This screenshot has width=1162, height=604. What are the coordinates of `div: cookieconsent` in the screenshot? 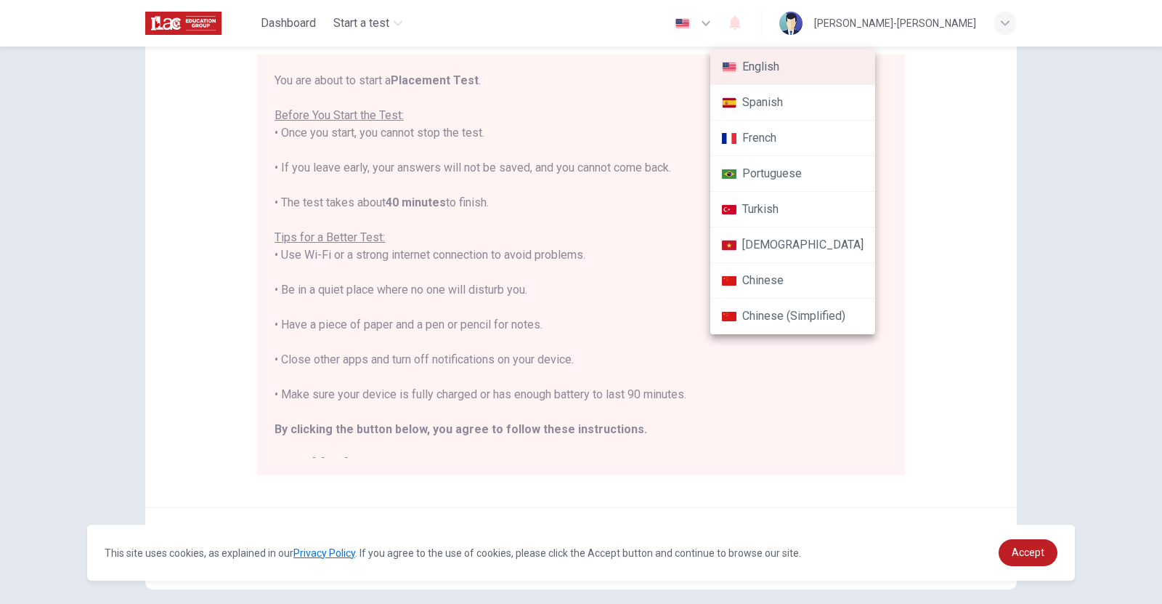 It's located at (581, 552).